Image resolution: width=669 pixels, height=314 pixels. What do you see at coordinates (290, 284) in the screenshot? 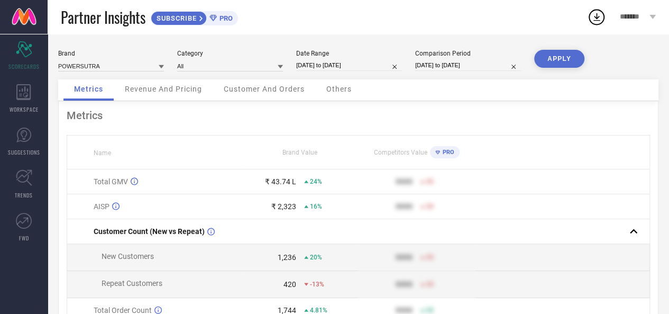
I see `div: 420` at bounding box center [290, 284].